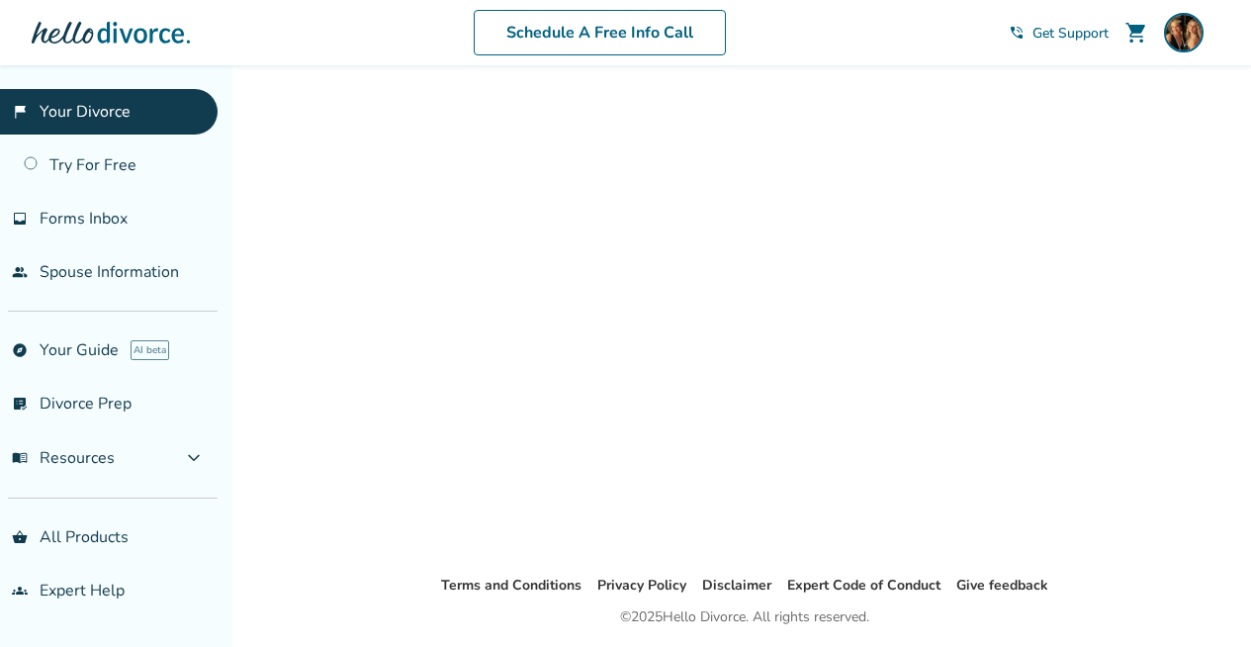  I want to click on span: shopping_cart, so click(1136, 33).